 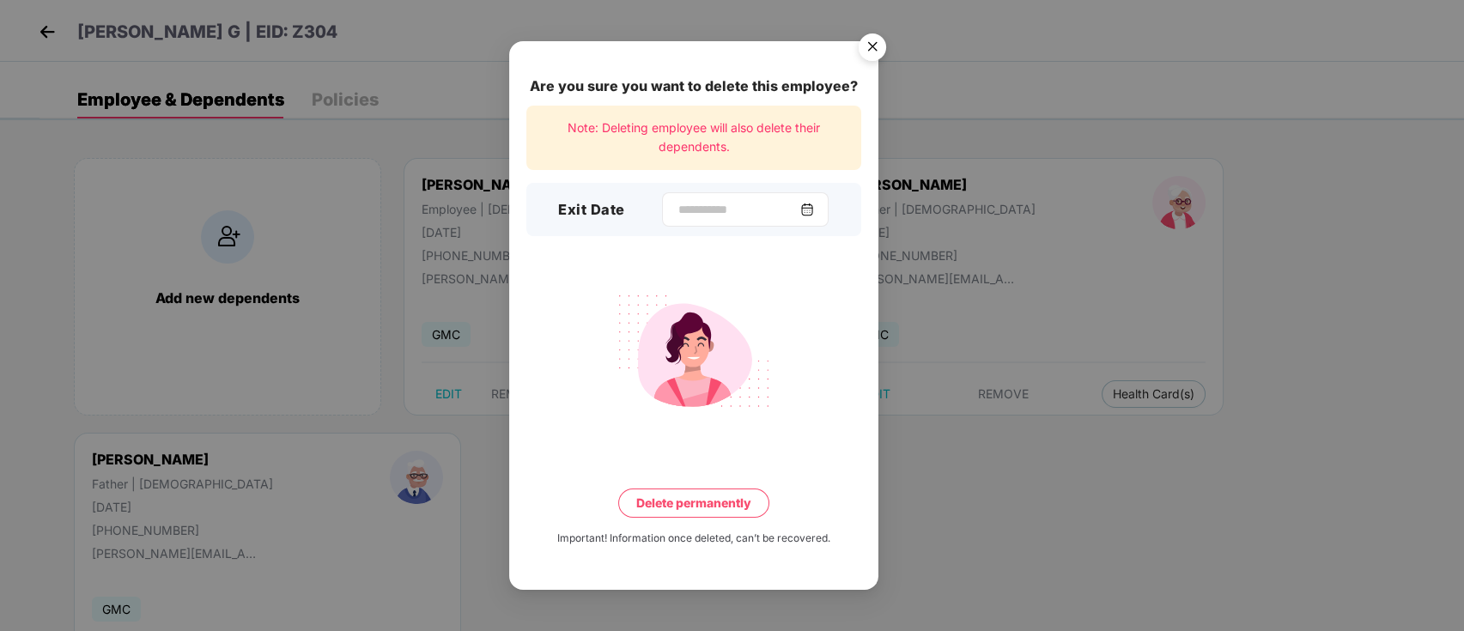 What do you see at coordinates (694, 538) in the screenshot?
I see `div: Important! Information once deleted, can’t be recovered.` at bounding box center [694, 538].